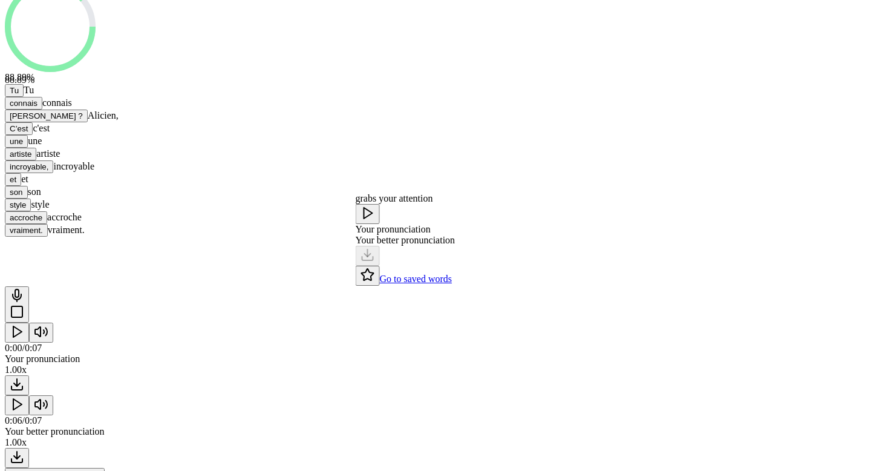 This screenshot has width=871, height=471. I want to click on a: Go to saved words, so click(416, 278).